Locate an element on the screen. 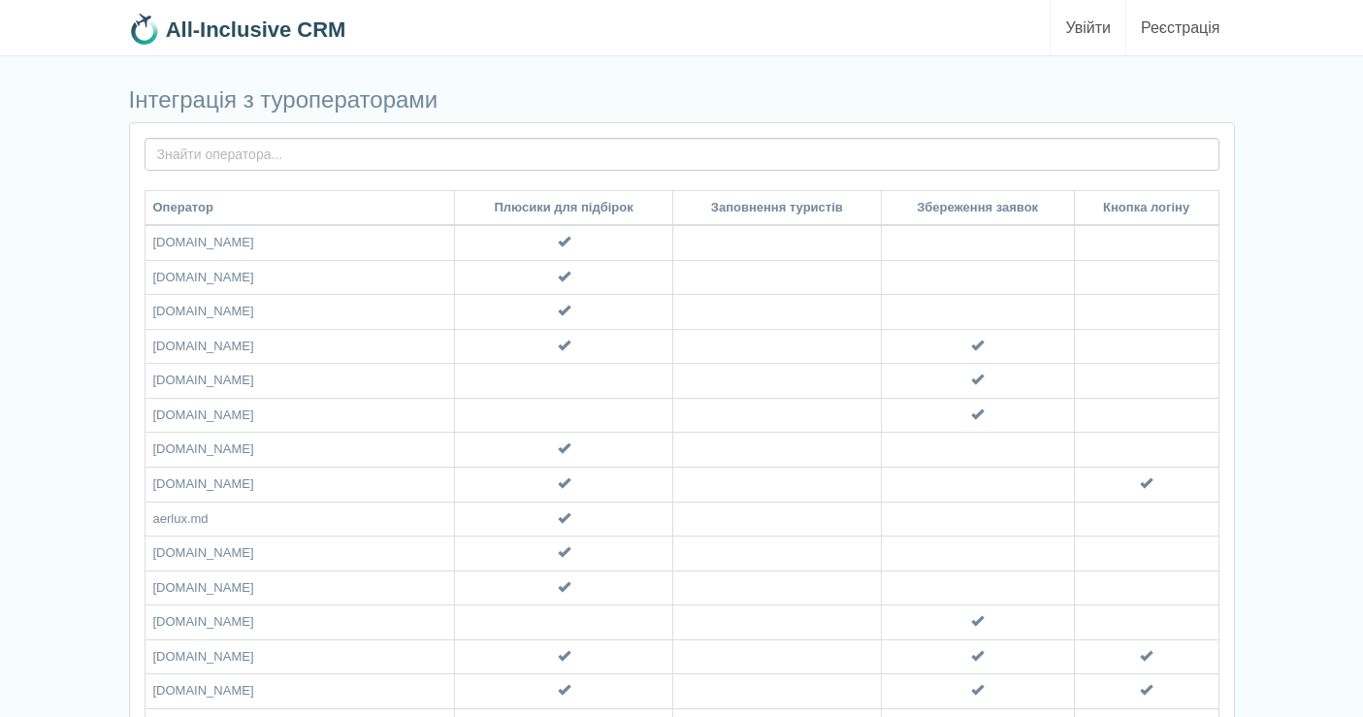 This screenshot has height=717, width=1363. th: Кнопка логіну is located at coordinates (1146, 208).